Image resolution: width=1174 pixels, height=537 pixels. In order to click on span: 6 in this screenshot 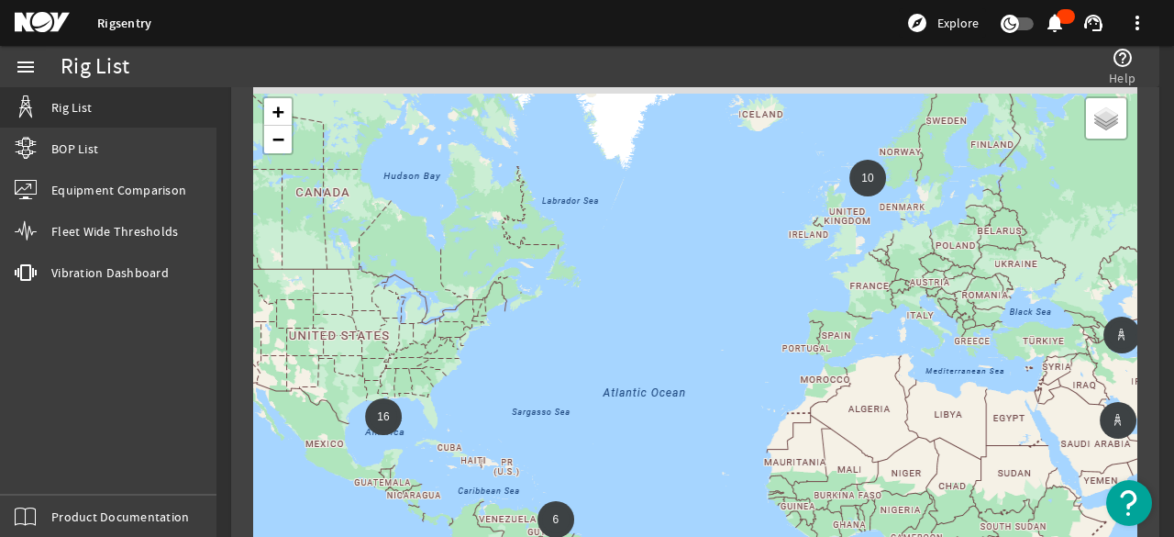, I will do `click(556, 519)`.